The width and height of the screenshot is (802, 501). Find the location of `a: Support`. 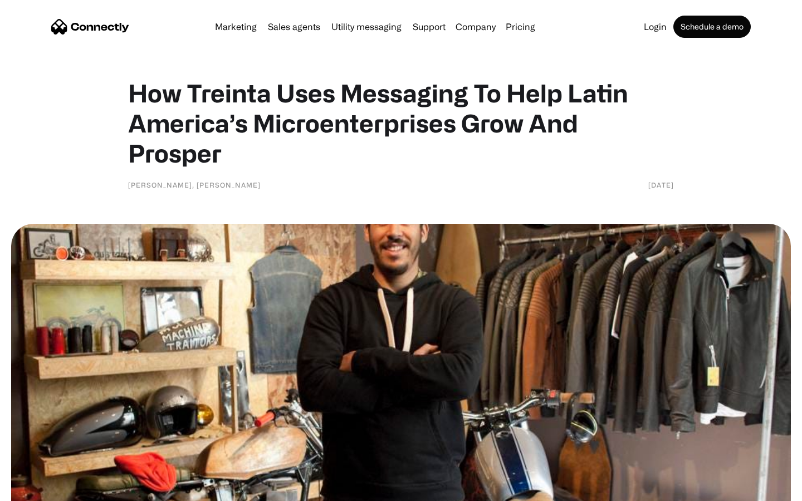

a: Support is located at coordinates (429, 27).